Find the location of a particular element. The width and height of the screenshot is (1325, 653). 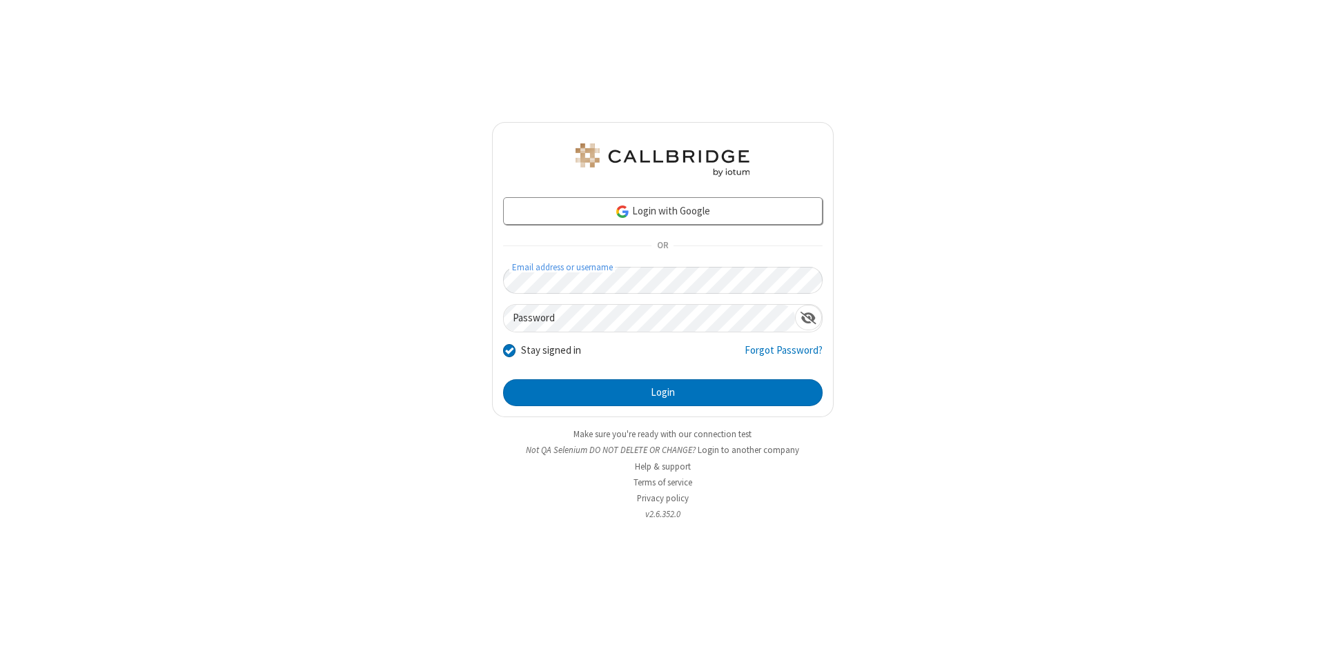

a: Make sure you're ready with our connection test is located at coordinates (662, 434).